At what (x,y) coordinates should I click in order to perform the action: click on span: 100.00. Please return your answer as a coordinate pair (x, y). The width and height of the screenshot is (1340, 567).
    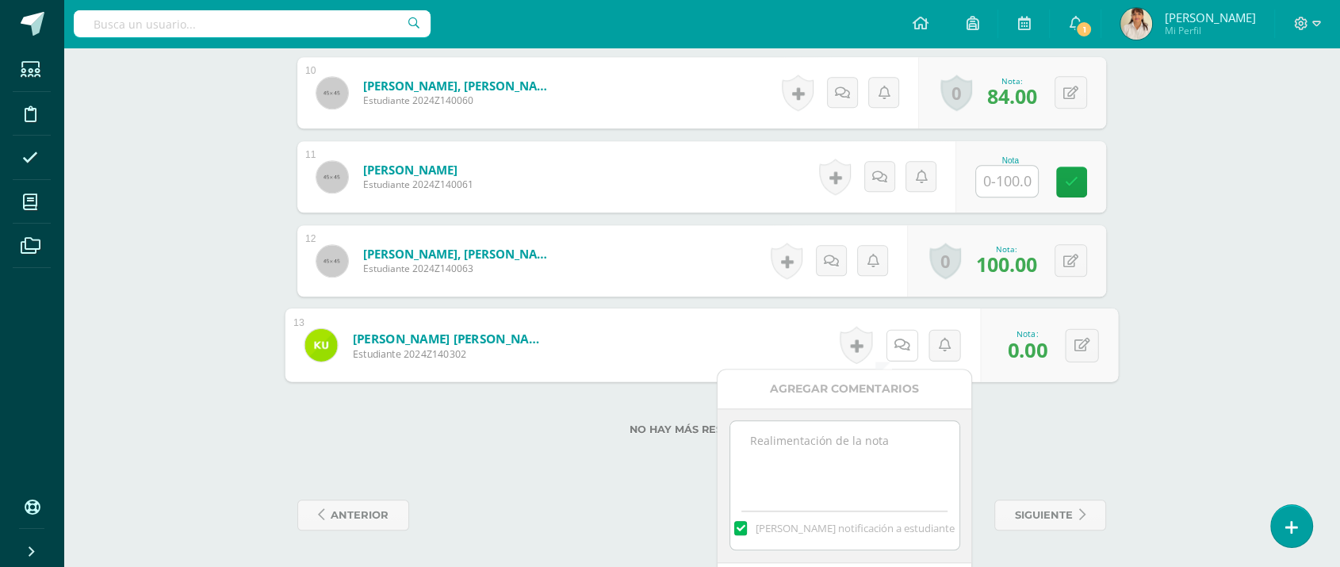
    Looking at the image, I should click on (1007, 264).